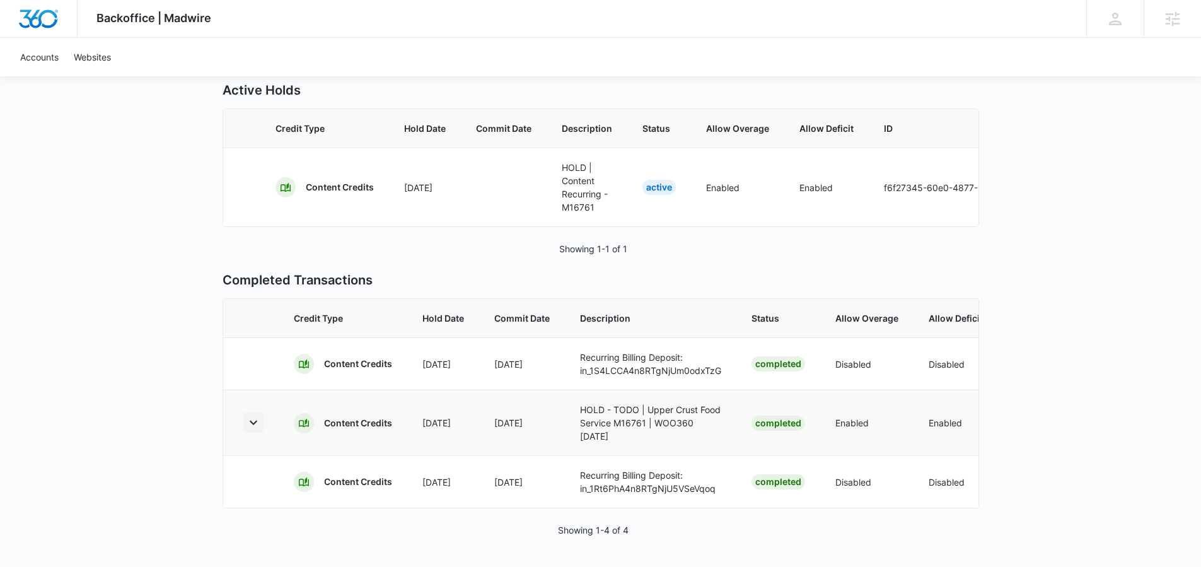  Describe the element at coordinates (976, 187) in the screenshot. I see `p: f6f27345-60e0-4877-9a49-20c3de048ec5` at that location.